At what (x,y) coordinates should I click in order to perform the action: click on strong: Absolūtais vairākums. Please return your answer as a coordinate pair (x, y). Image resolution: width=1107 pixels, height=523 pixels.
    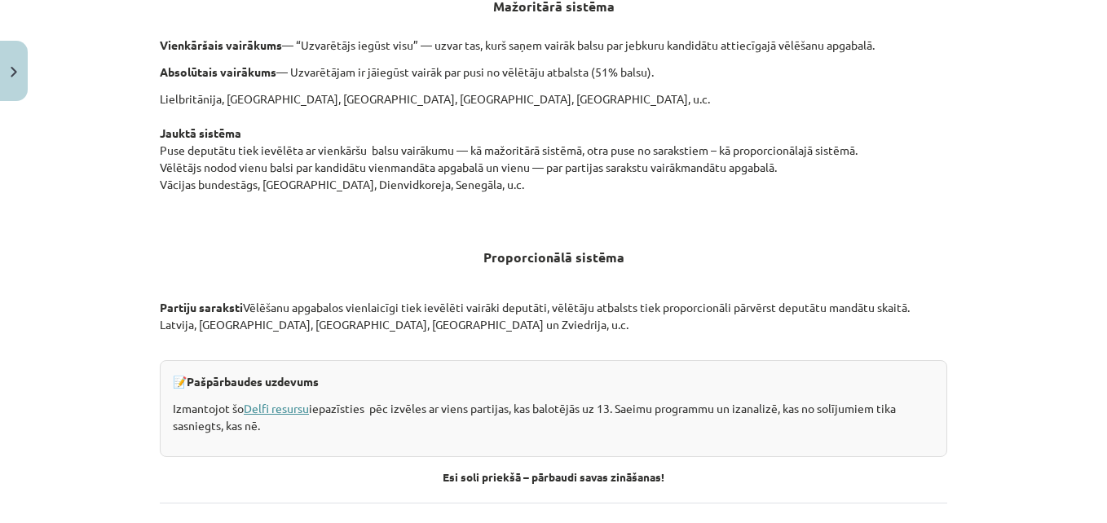
    Looking at the image, I should click on (218, 72).